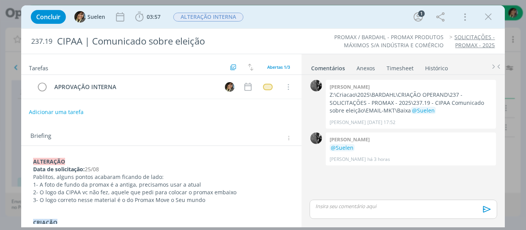 The height and width of the screenshot is (230, 526). What do you see at coordinates (48, 17) in the screenshot?
I see `span: Concluir` at bounding box center [48, 17].